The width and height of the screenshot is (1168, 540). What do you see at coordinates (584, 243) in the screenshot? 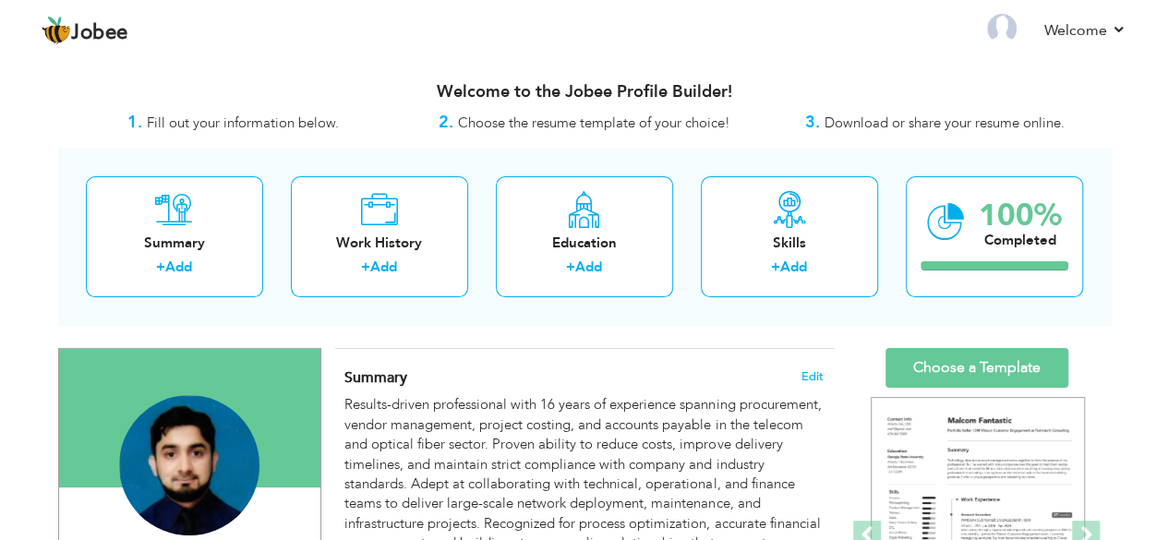
I see `div: Education` at bounding box center [584, 243].